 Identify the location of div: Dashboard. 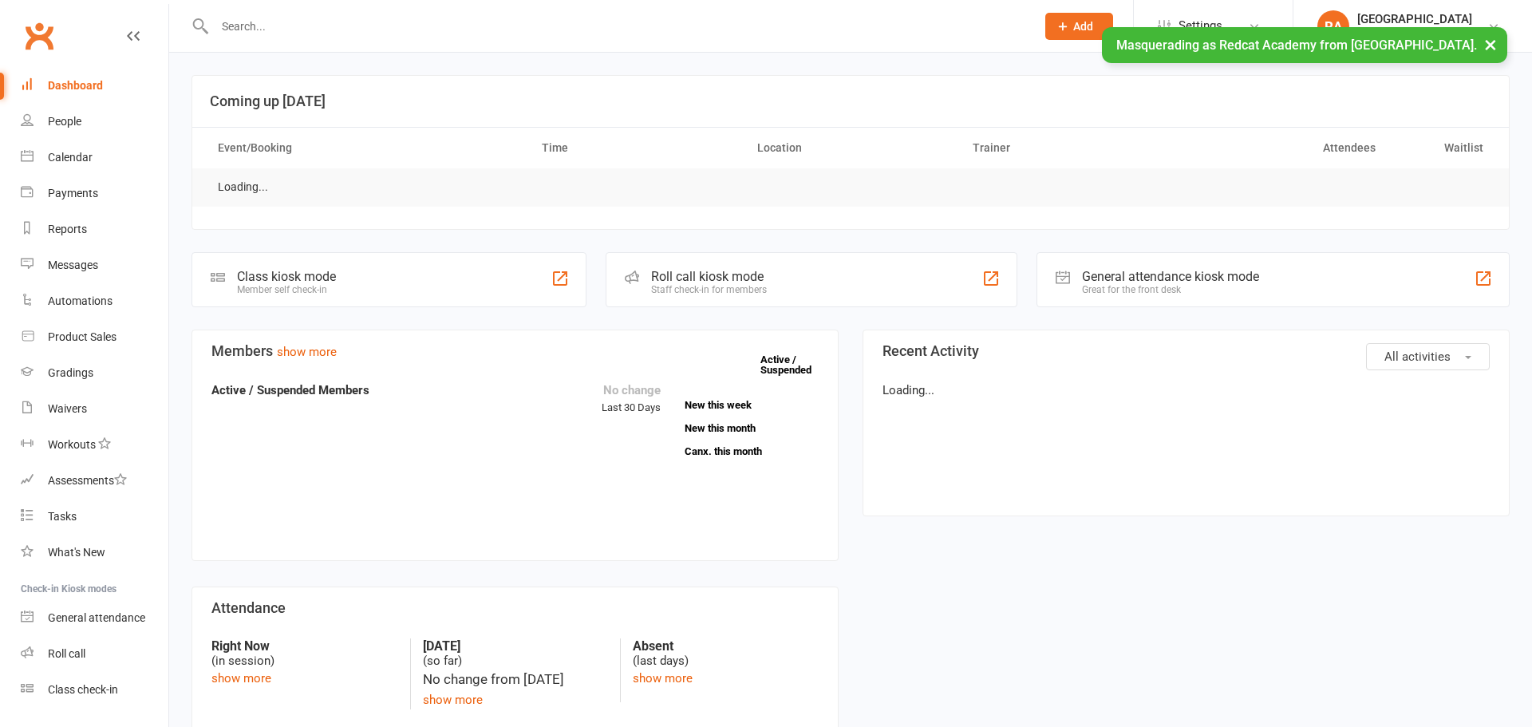
(75, 85).